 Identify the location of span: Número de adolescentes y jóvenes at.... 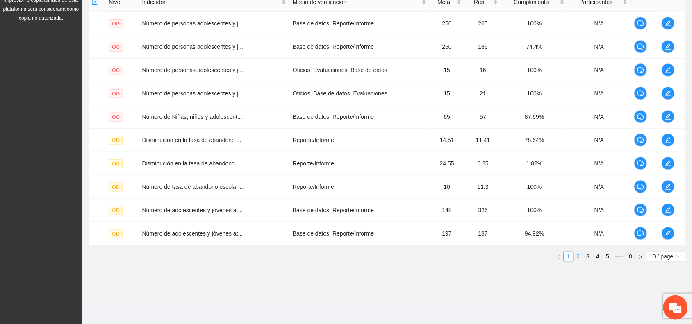
(193, 234).